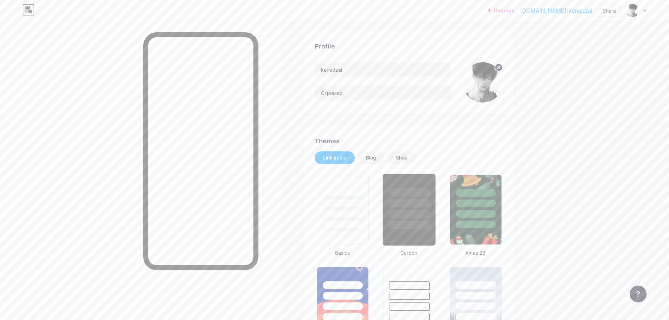 Image resolution: width=669 pixels, height=320 pixels. Describe the element at coordinates (409, 46) in the screenshot. I see `div: Profile` at that location.